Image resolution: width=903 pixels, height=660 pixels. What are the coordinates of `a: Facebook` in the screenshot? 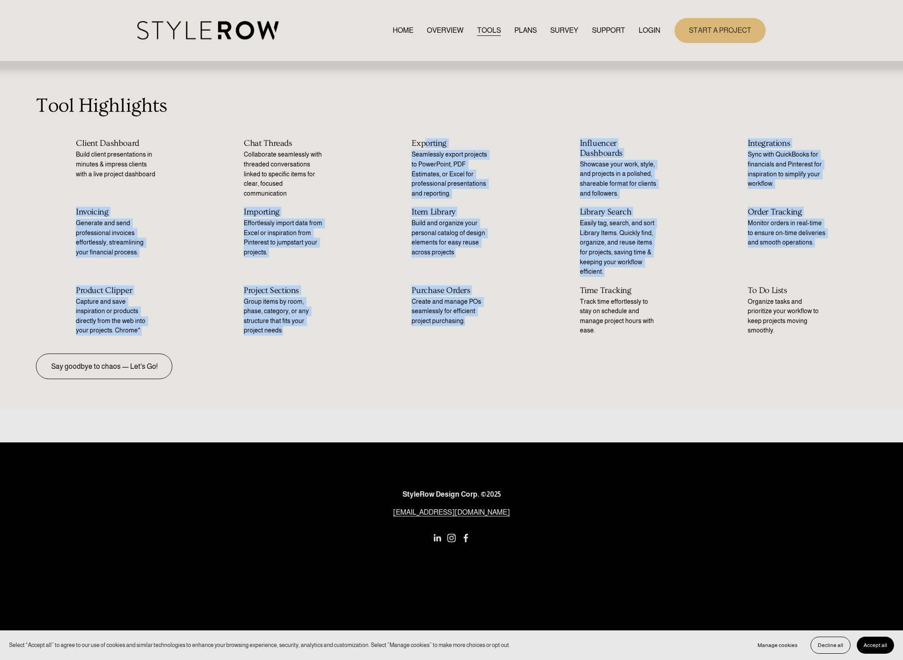 It's located at (466, 538).